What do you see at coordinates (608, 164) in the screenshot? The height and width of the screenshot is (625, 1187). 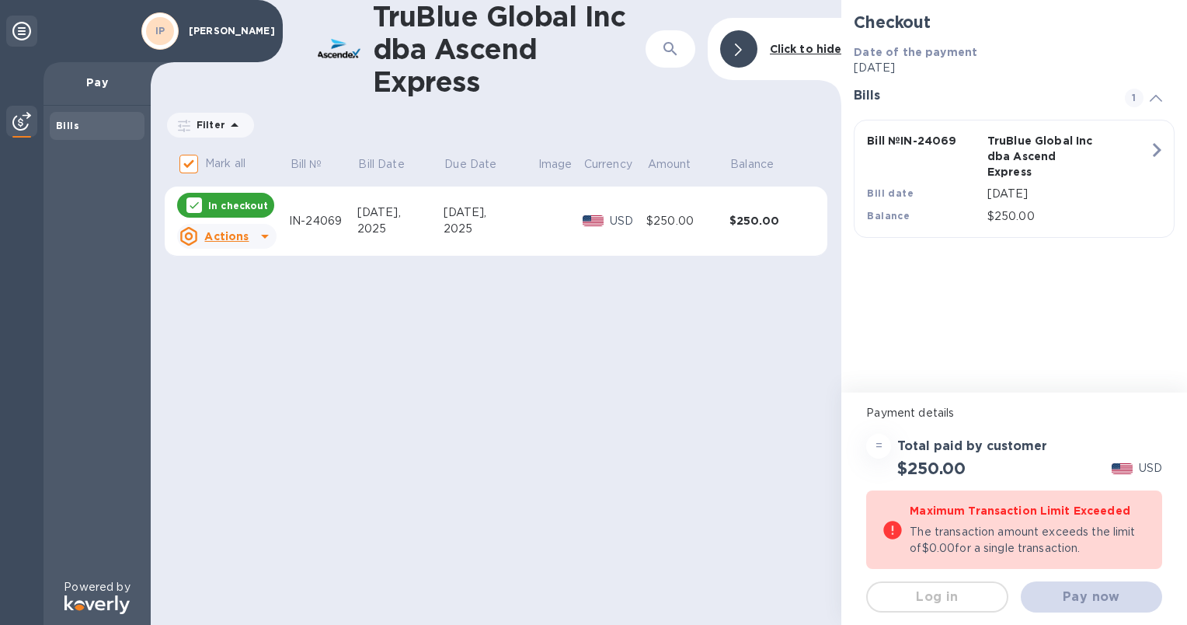 I see `span: Currency` at bounding box center [608, 164].